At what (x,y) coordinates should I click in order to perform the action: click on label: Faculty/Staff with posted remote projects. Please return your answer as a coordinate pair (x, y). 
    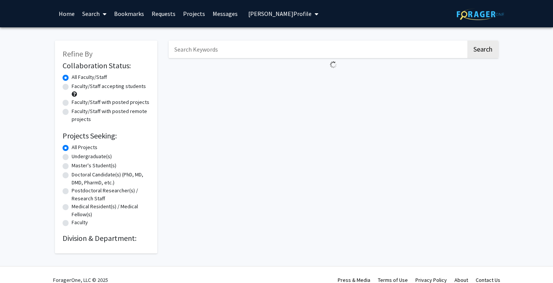
    Looking at the image, I should click on (111, 115).